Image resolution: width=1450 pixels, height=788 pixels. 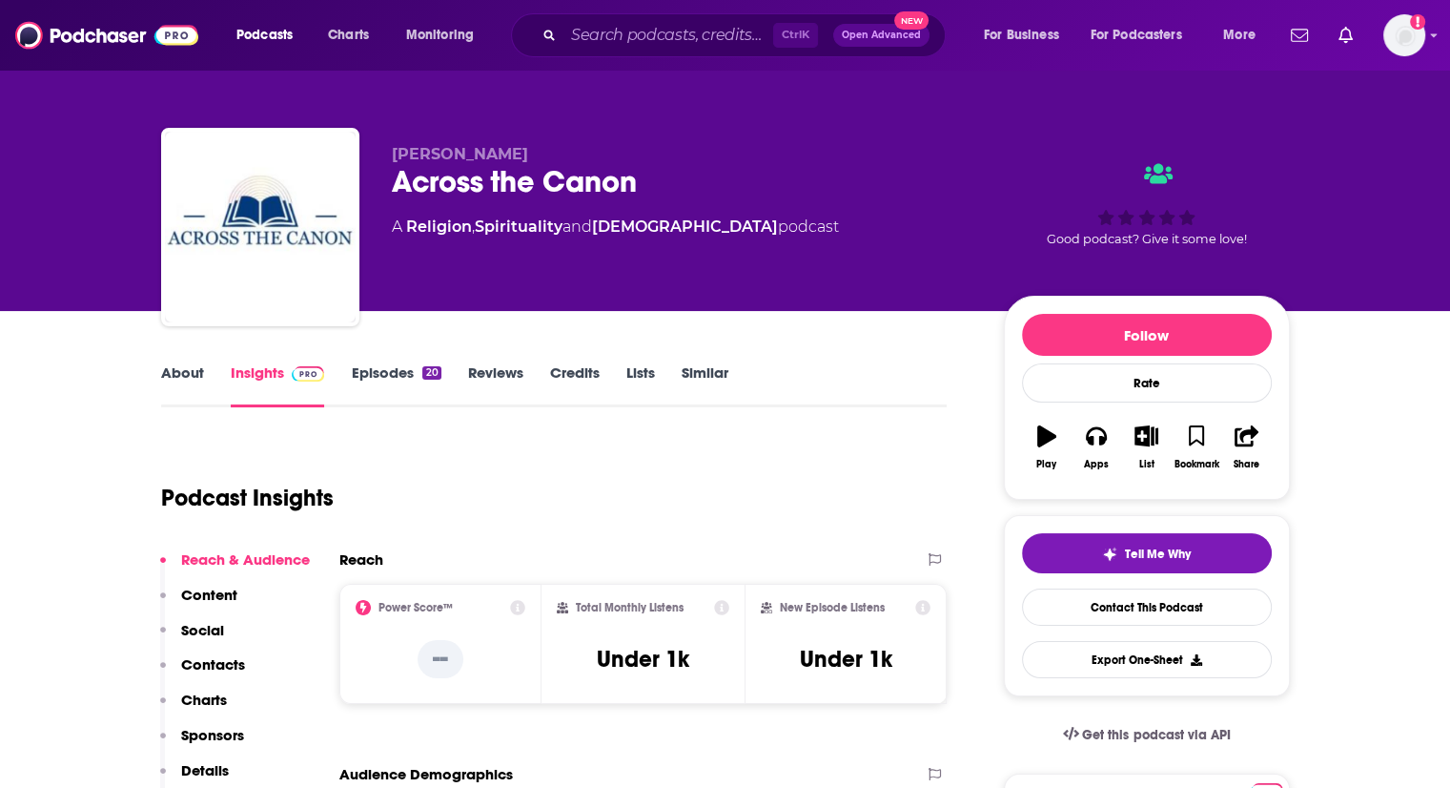 I want to click on a: InsightsPodchaser Pro, so click(x=277, y=385).